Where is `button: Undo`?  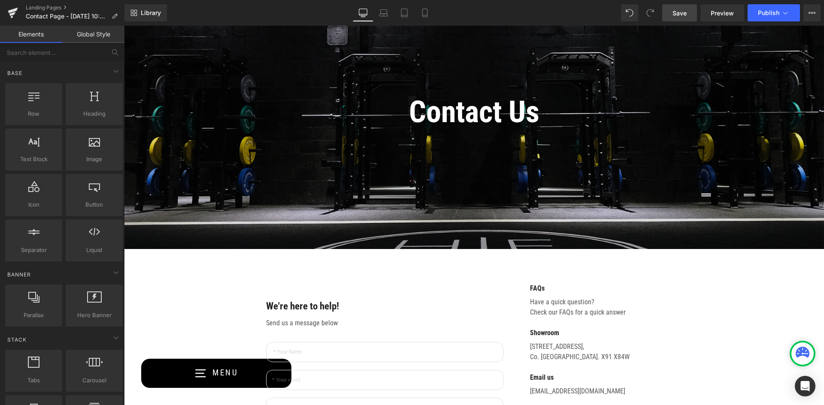
button: Undo is located at coordinates (629, 13).